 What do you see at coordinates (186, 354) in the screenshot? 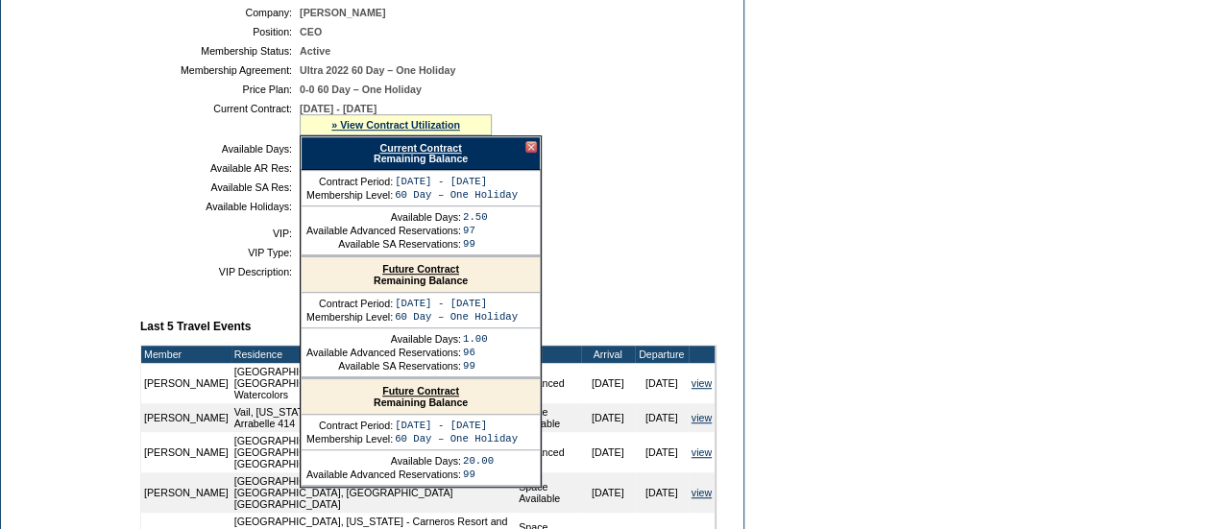
I see `td: Member` at bounding box center [186, 354].